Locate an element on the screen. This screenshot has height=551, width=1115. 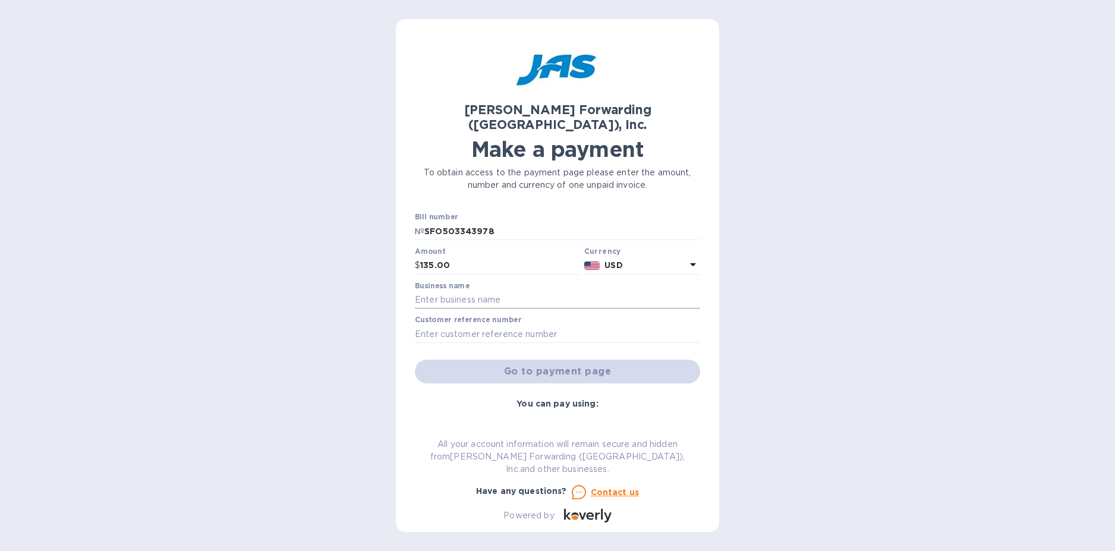
input: Enter bill number is located at coordinates (562, 231).